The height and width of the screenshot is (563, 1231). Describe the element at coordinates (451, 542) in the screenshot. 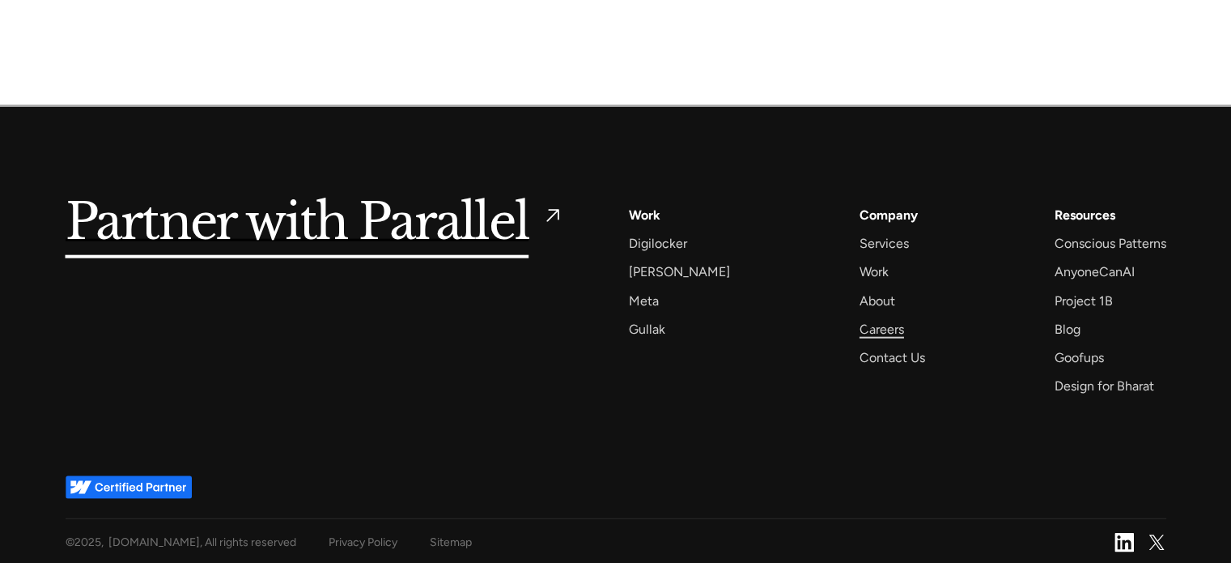

I see `a: Sitemap` at that location.